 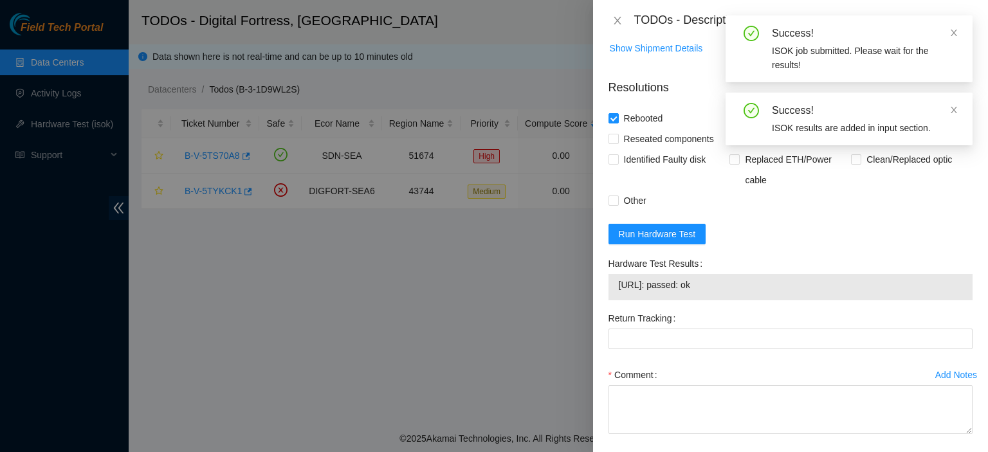 What do you see at coordinates (635, 201) in the screenshot?
I see `span: Other` at bounding box center [635, 201].